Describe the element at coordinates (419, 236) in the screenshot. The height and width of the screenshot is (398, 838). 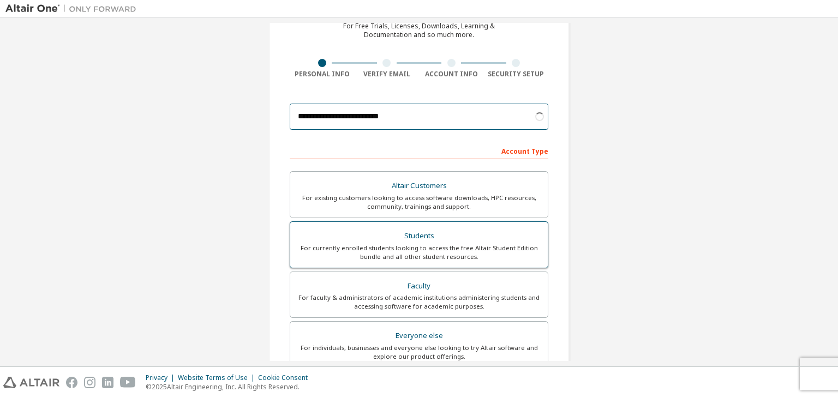
I see `div: Students` at that location.